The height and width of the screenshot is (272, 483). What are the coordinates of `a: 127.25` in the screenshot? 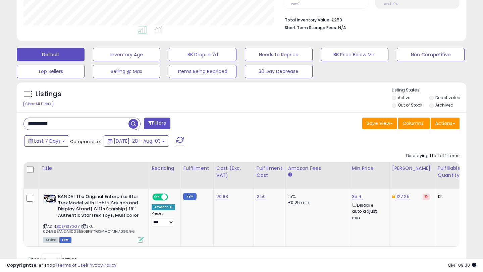 It's located at (403, 197).